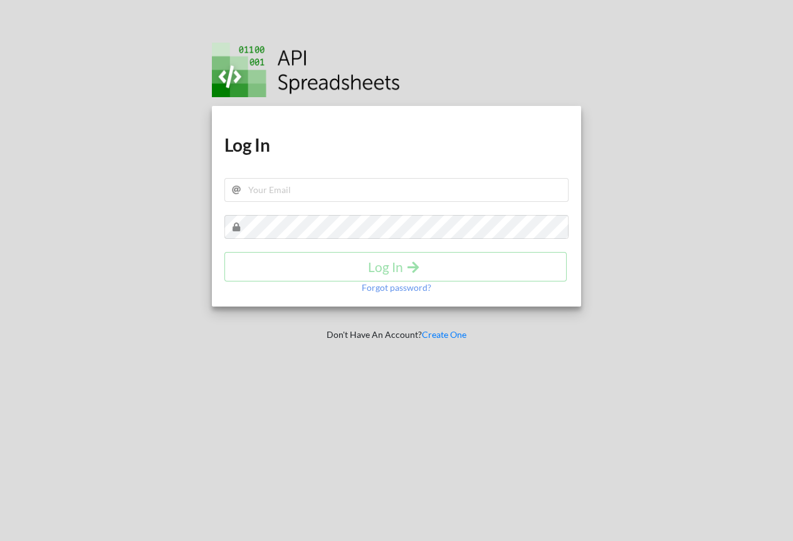 The image size is (793, 541). What do you see at coordinates (444, 334) in the screenshot?
I see `a: Create One` at bounding box center [444, 334].